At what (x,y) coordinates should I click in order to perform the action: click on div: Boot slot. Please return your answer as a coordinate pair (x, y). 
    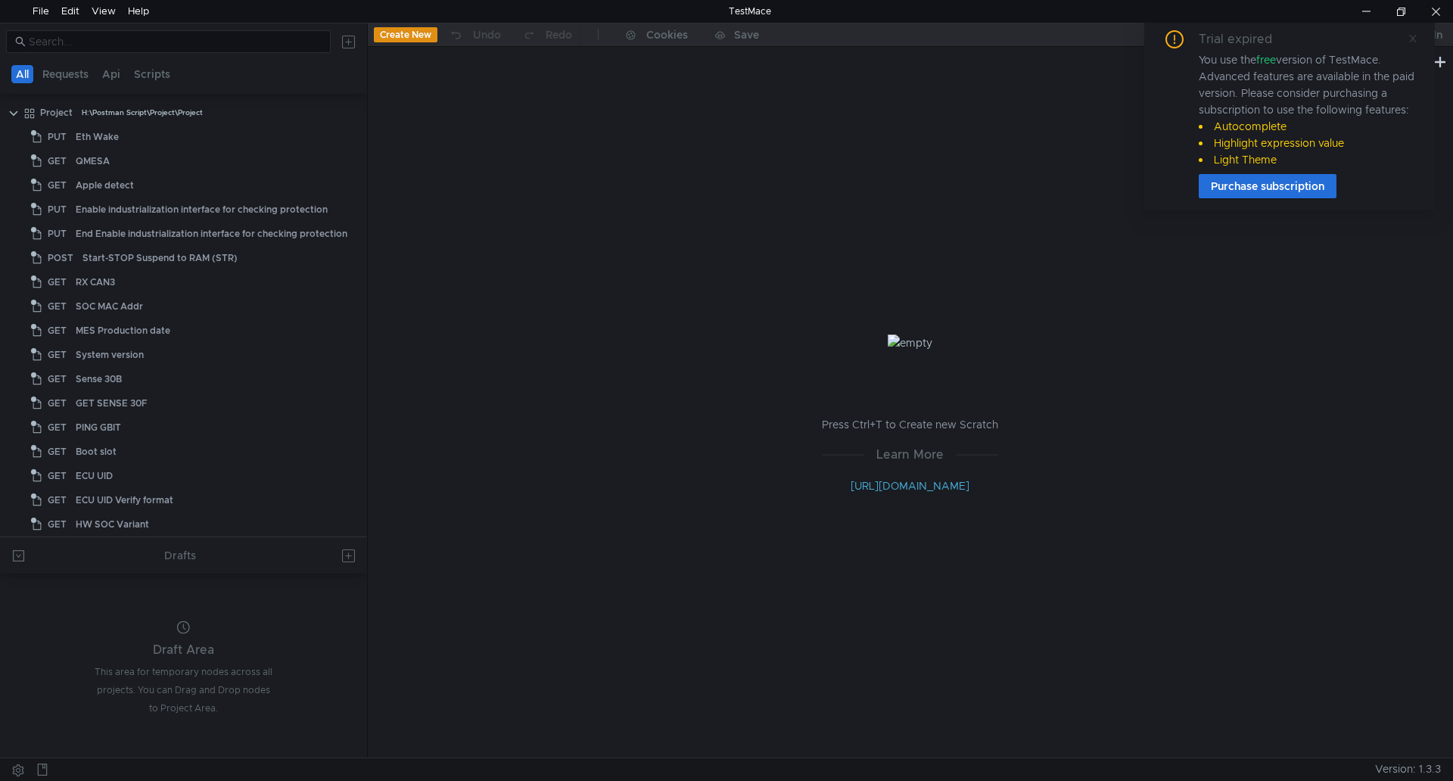
    Looking at the image, I should click on (96, 452).